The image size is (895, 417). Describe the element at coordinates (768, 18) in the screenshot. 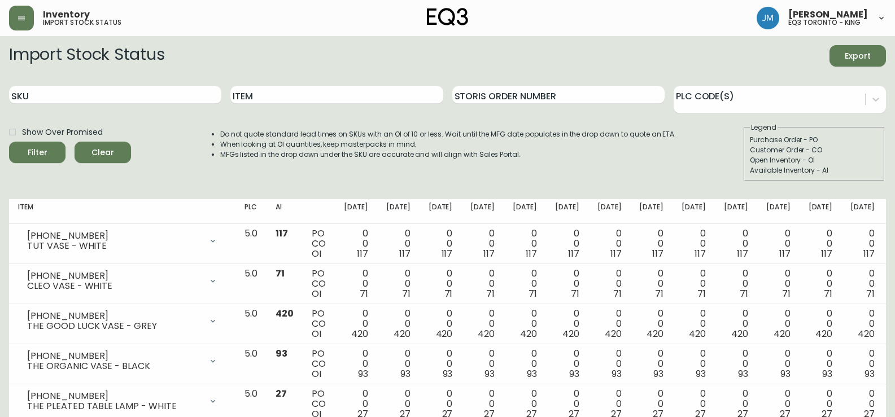

I see `img: b88646003a19a9f750de19192e969c24` at that location.